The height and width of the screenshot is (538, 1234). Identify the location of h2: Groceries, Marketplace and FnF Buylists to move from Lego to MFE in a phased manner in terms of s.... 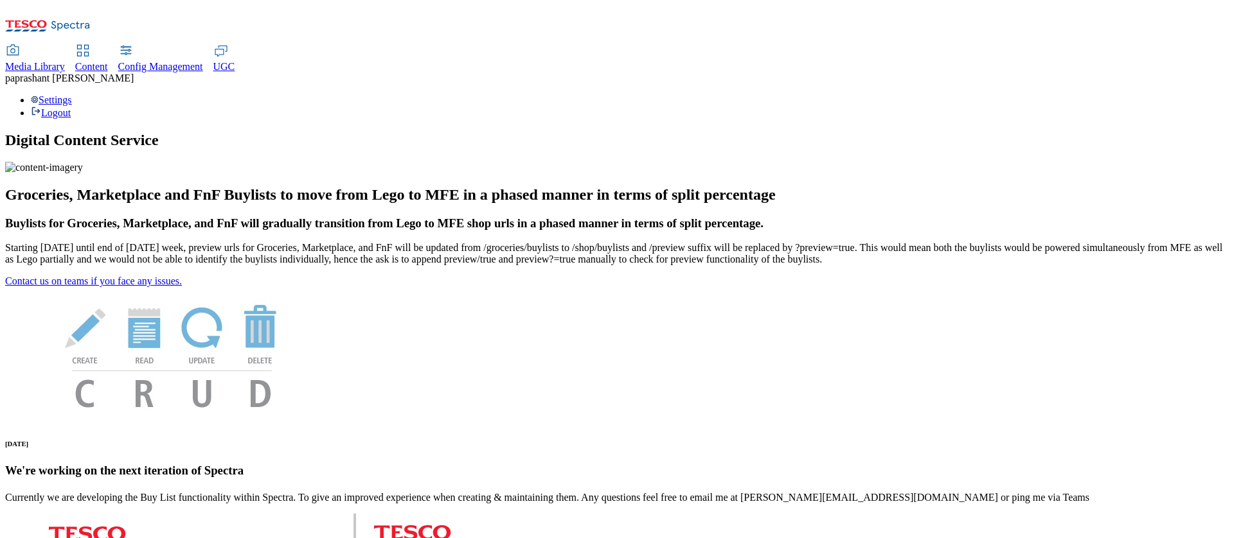
(617, 195).